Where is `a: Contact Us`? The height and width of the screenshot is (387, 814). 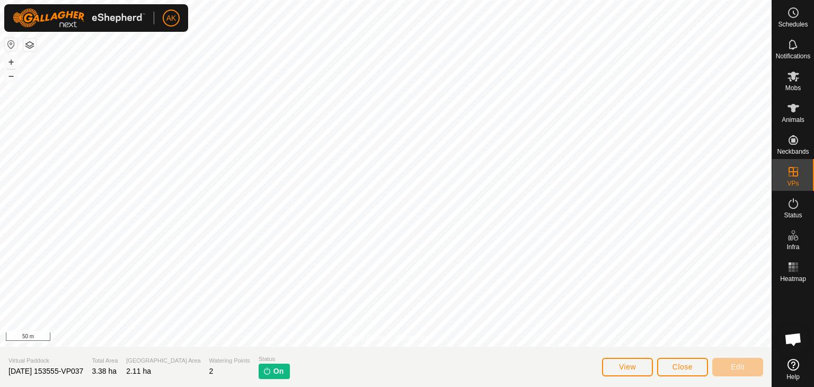 a: Contact Us is located at coordinates (412, 338).